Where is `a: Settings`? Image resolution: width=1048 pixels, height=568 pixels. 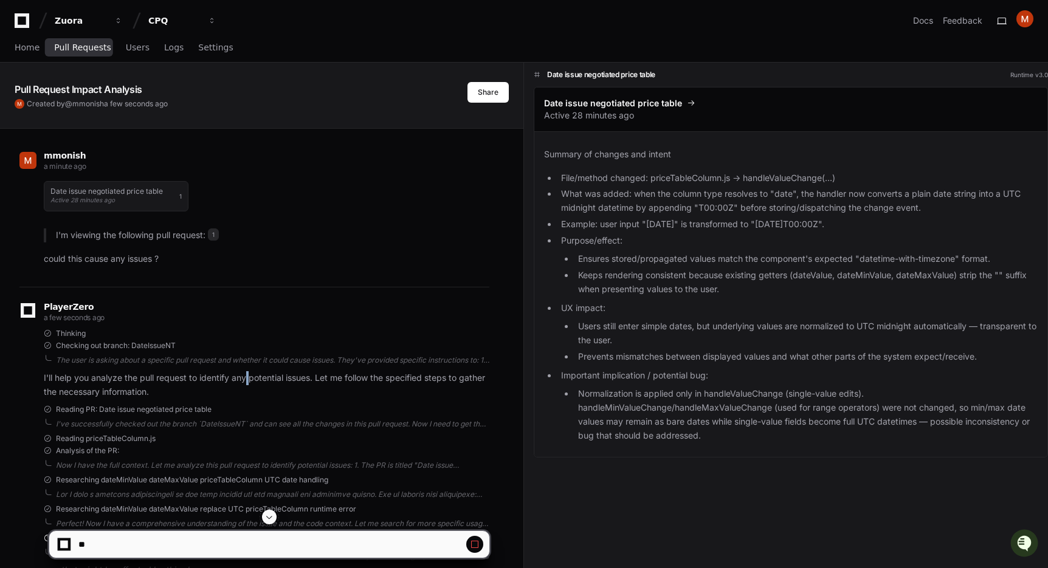
a: Settings is located at coordinates (215, 48).